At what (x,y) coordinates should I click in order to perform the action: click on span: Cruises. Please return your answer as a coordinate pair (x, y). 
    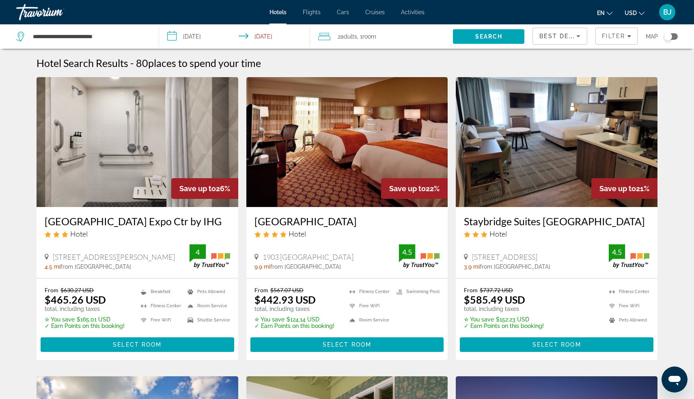
    Looking at the image, I should click on (375, 12).